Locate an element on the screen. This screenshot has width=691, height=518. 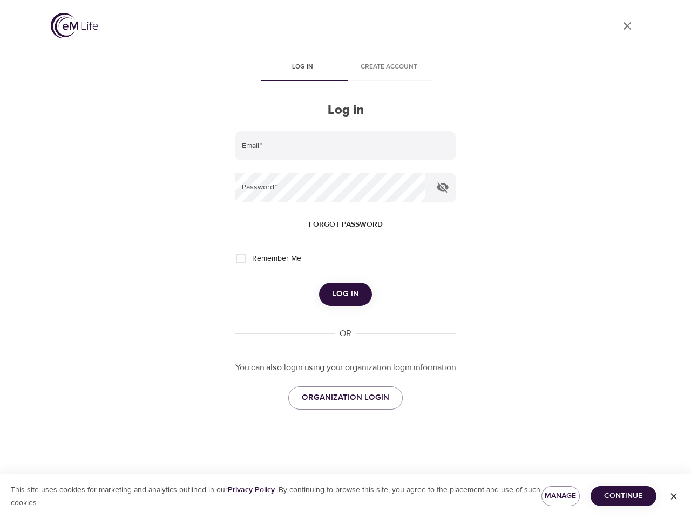
a: close is located at coordinates (627, 26).